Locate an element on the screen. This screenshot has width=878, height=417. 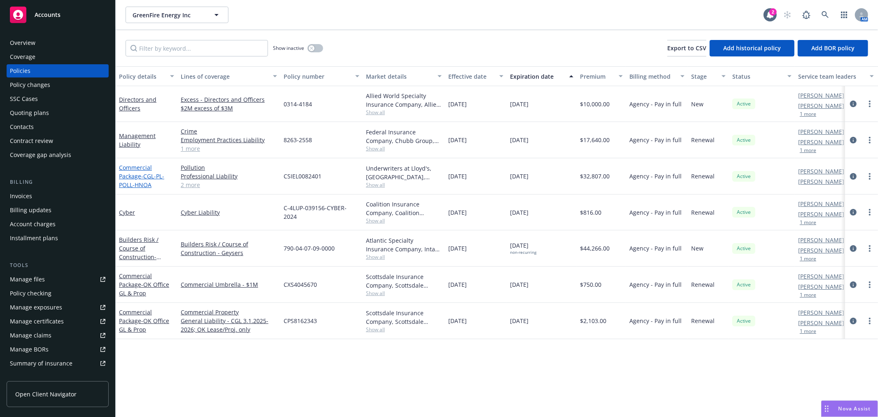
a: more is located at coordinates (870, 104).